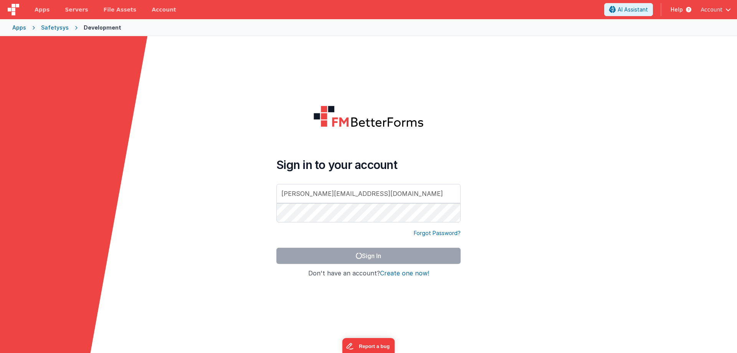 Image resolution: width=737 pixels, height=353 pixels. I want to click on button: AI Assistant, so click(628, 10).